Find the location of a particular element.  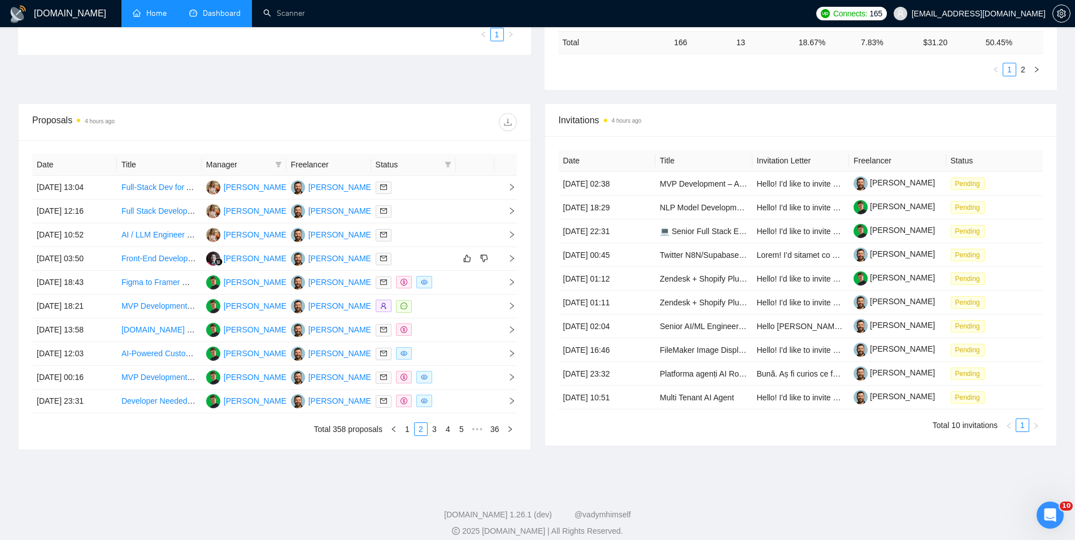

a: Figma to Framer Website Development is located at coordinates (190, 282).